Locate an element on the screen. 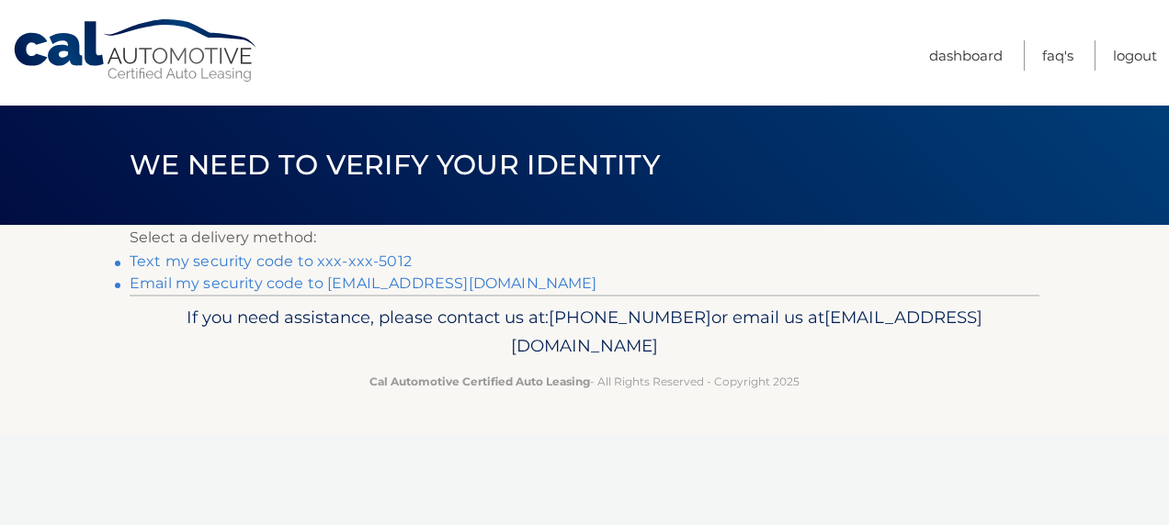 The width and height of the screenshot is (1169, 525). p: Select a delivery method: is located at coordinates (584, 238).